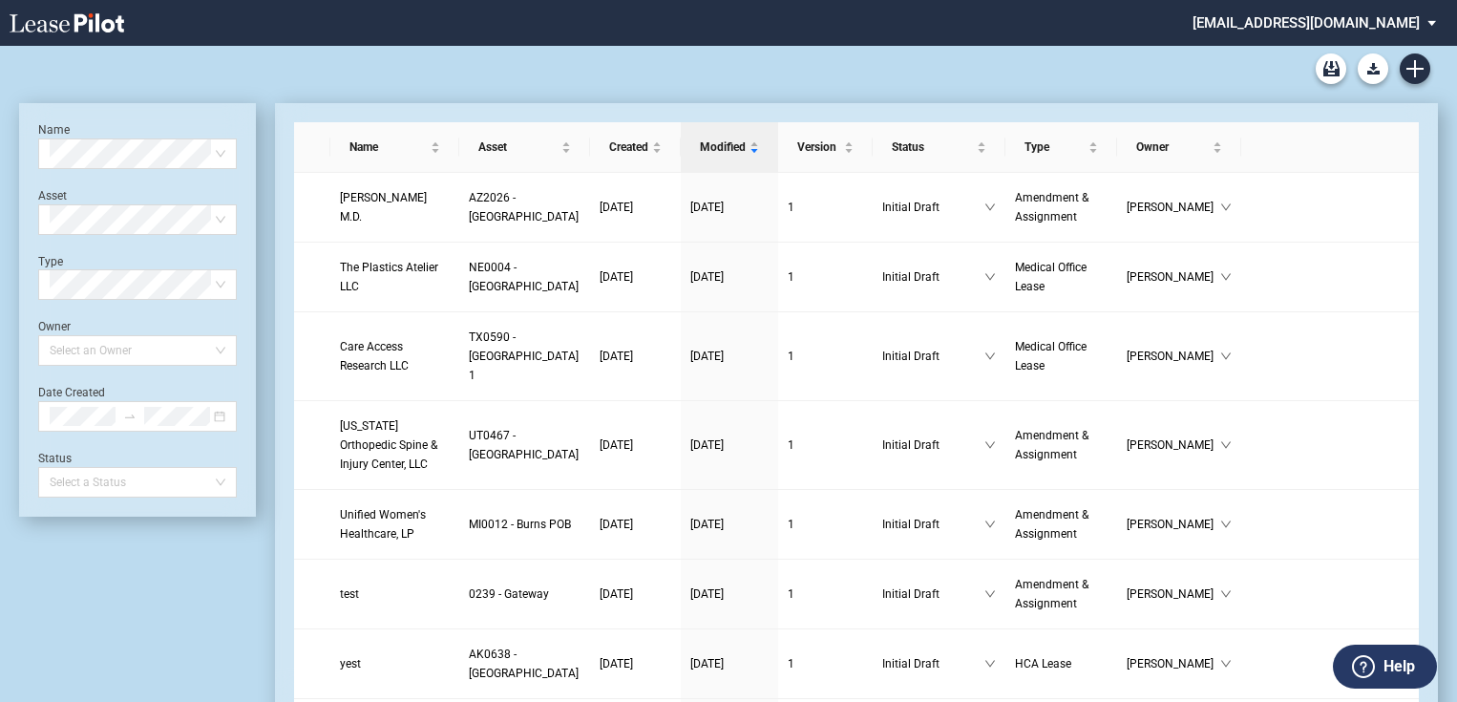 The image size is (1457, 702). What do you see at coordinates (1061, 147) in the screenshot?
I see `th: Type` at bounding box center [1061, 147].